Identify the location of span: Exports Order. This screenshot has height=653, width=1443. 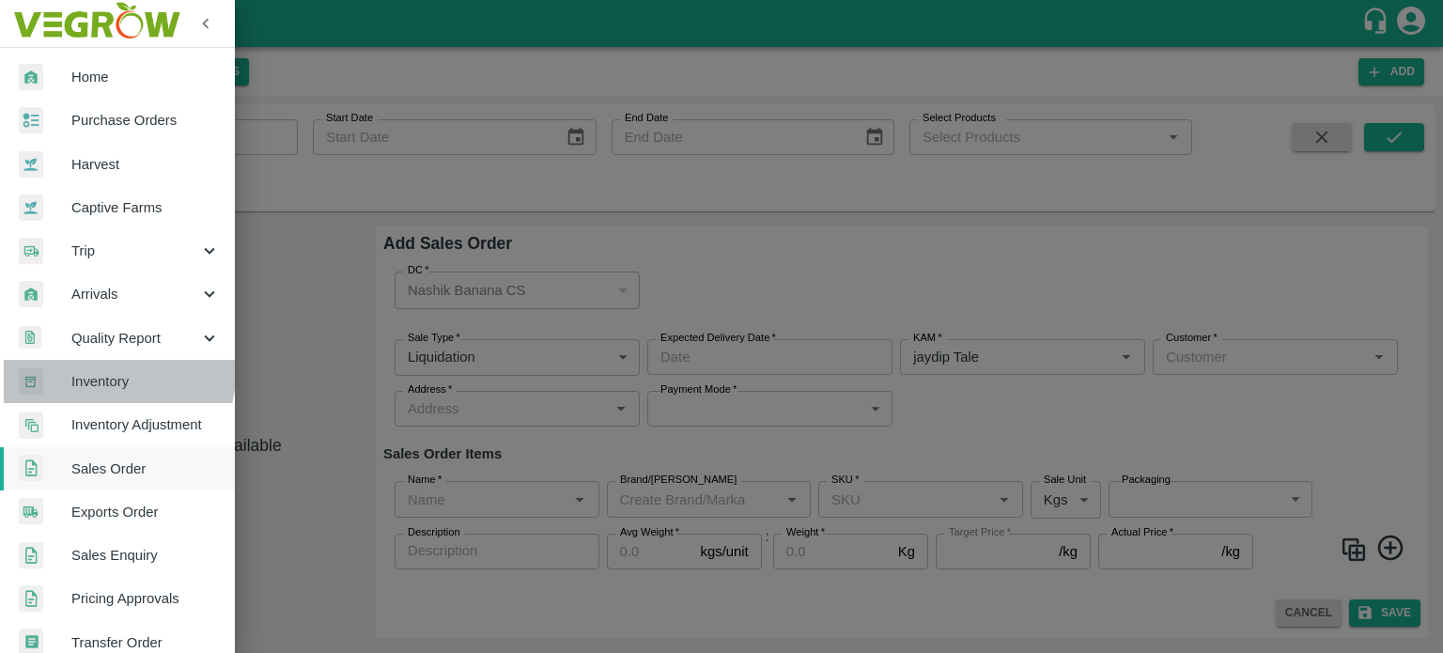
(146, 512).